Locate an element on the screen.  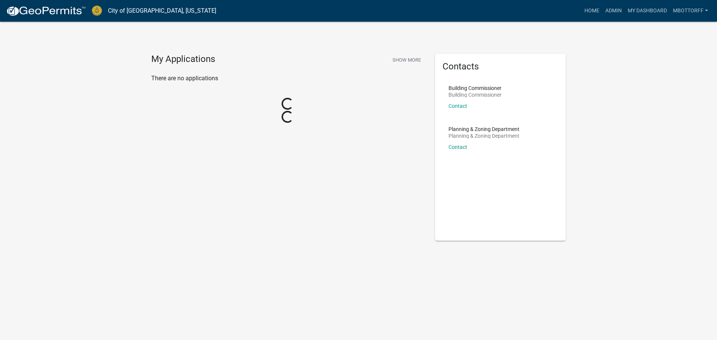
button: Show More is located at coordinates (407, 60).